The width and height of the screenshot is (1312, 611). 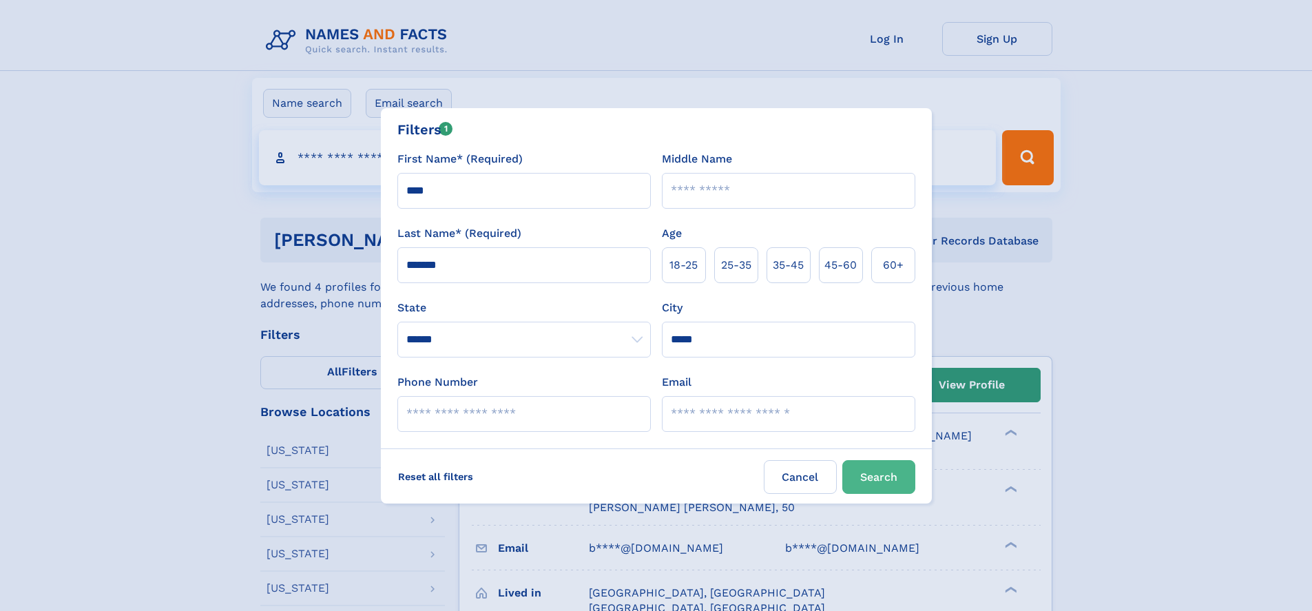 I want to click on label: City, so click(x=672, y=308).